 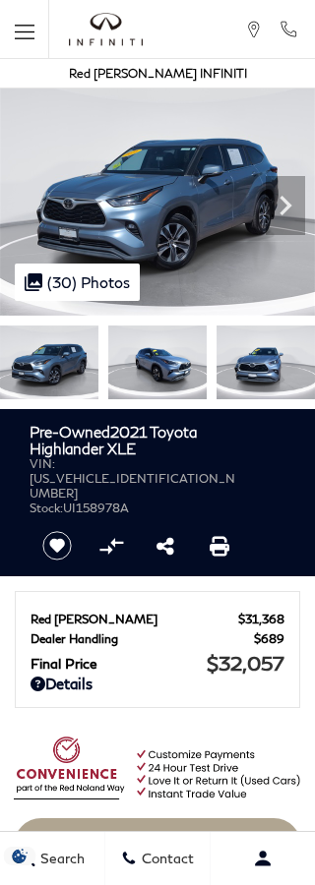 What do you see at coordinates (266, 362) in the screenshot?
I see `img: Used 2021 Celestial Silver Metallic Toyota XLE image 3` at bounding box center [266, 362].